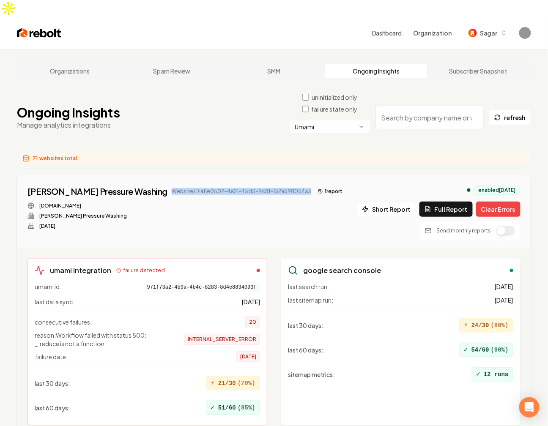 Image resolution: width=548 pixels, height=426 pixels. I want to click on span: Sagar, so click(489, 33).